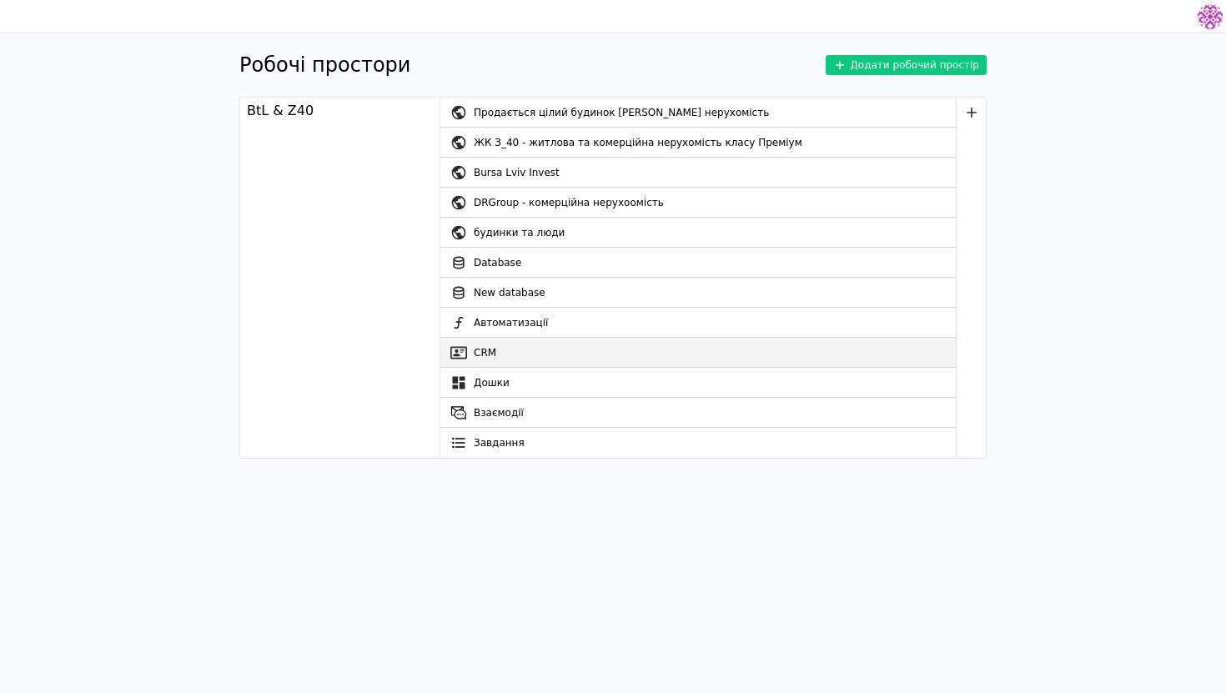 Image resolution: width=1226 pixels, height=693 pixels. I want to click on a: Взаємодії, so click(698, 413).